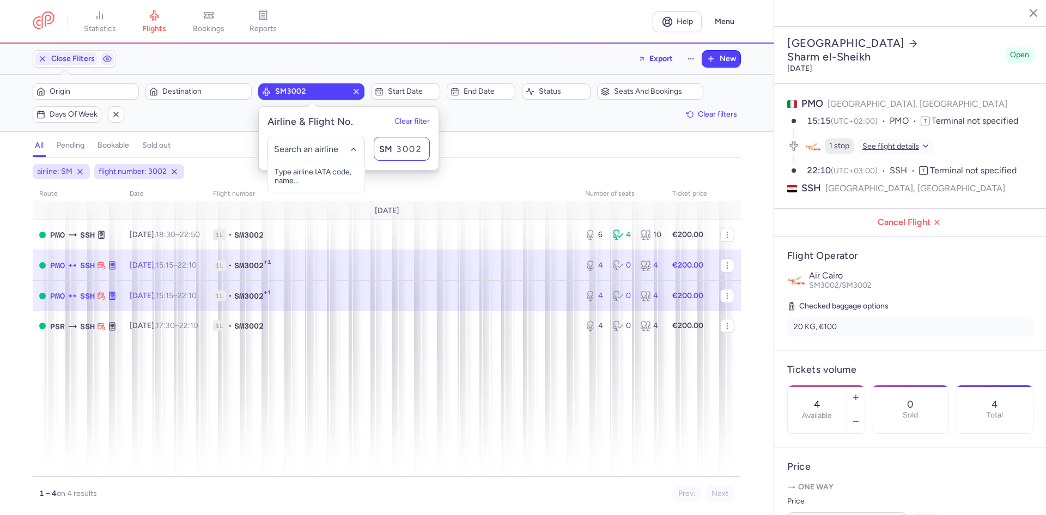  Describe the element at coordinates (39, 146) in the screenshot. I see `h4: all` at that location.